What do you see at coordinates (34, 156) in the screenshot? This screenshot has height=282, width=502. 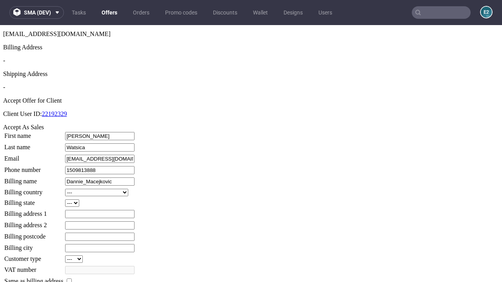 I see `td: Billing name` at bounding box center [34, 156].